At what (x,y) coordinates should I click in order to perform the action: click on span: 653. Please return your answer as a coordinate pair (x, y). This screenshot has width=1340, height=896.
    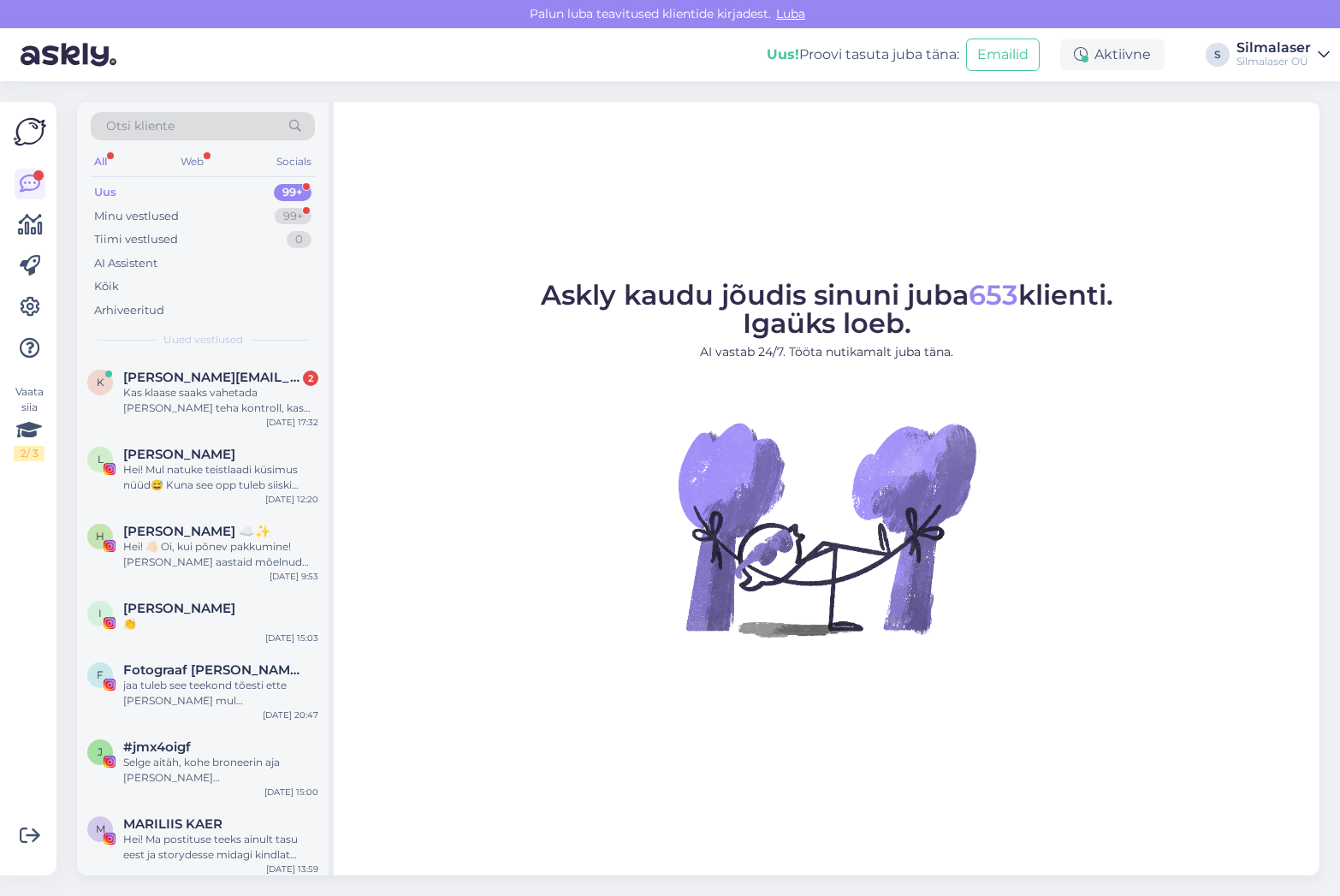
    Looking at the image, I should click on (994, 294).